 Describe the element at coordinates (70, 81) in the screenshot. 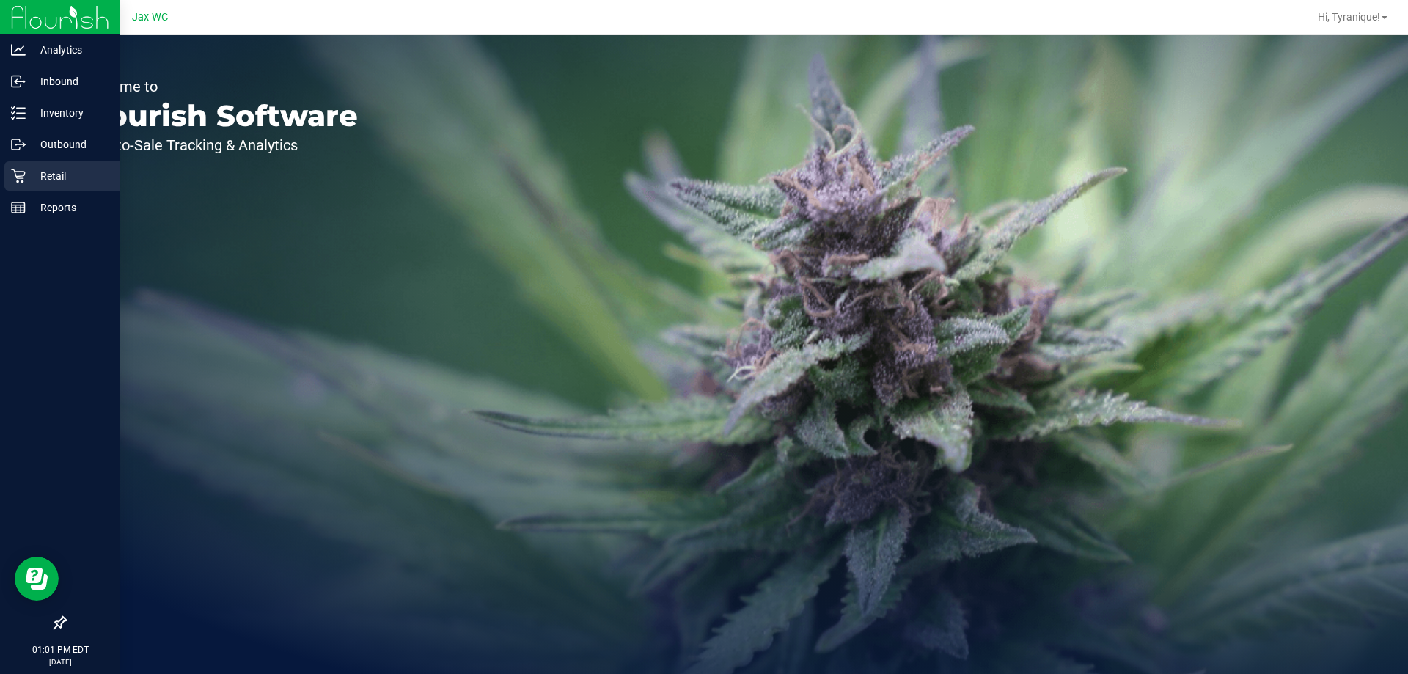

I see `p: Inbound` at that location.